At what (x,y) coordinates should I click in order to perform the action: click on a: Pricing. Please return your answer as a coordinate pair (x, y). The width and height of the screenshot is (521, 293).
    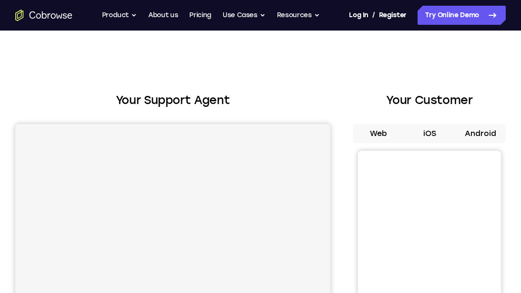
    Looking at the image, I should click on (200, 15).